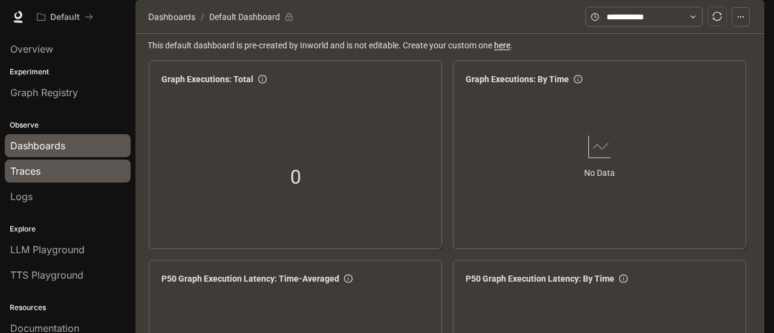  What do you see at coordinates (296, 177) in the screenshot?
I see `span: 0` at bounding box center [296, 177].